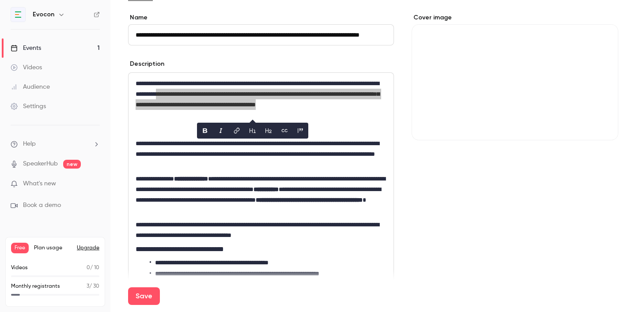  What do you see at coordinates (88, 248) in the screenshot?
I see `button: Upgrade` at bounding box center [88, 248].